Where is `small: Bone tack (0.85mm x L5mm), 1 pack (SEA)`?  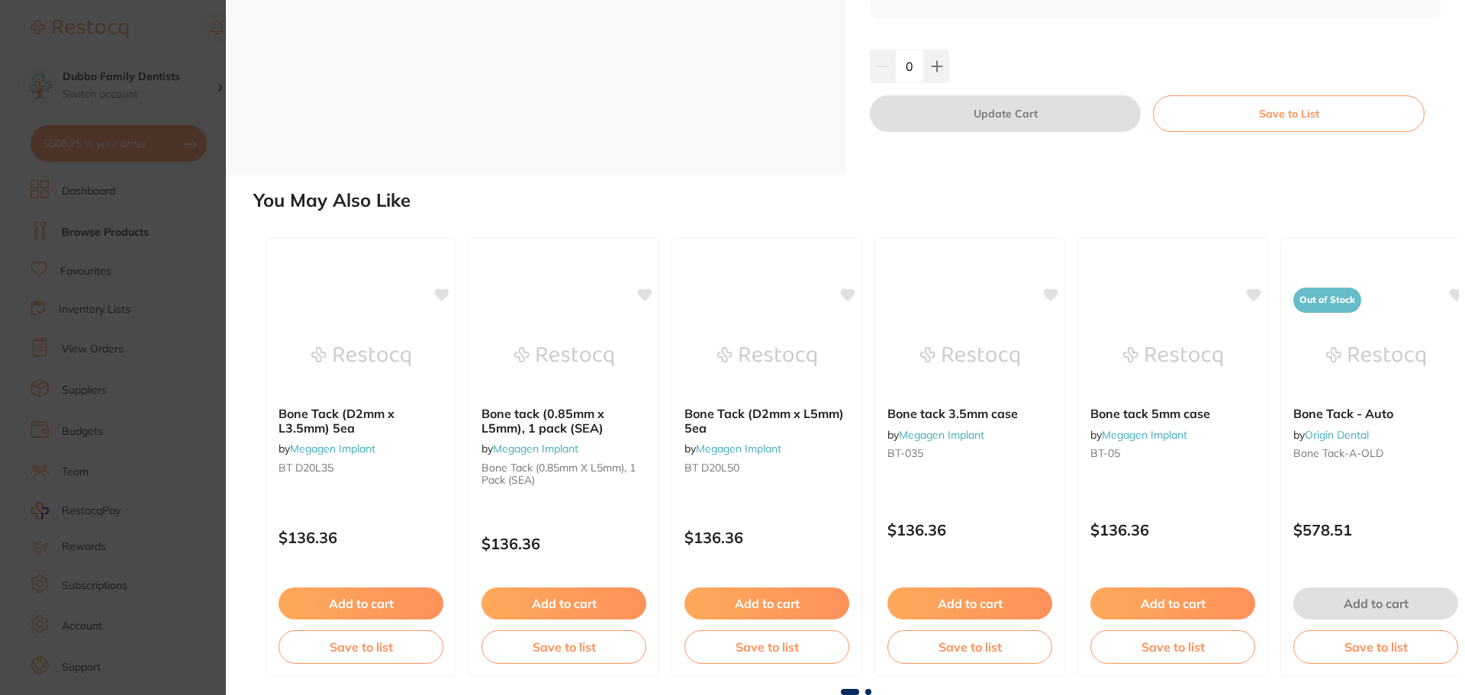 small: Bone tack (0.85mm x L5mm), 1 pack (SEA) is located at coordinates (564, 474).